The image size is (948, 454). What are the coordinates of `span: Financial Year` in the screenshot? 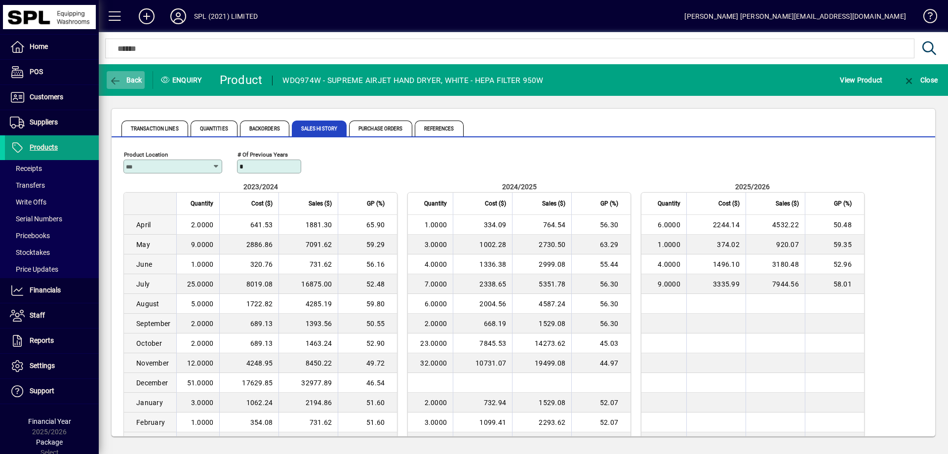 It's located at (49, 421).